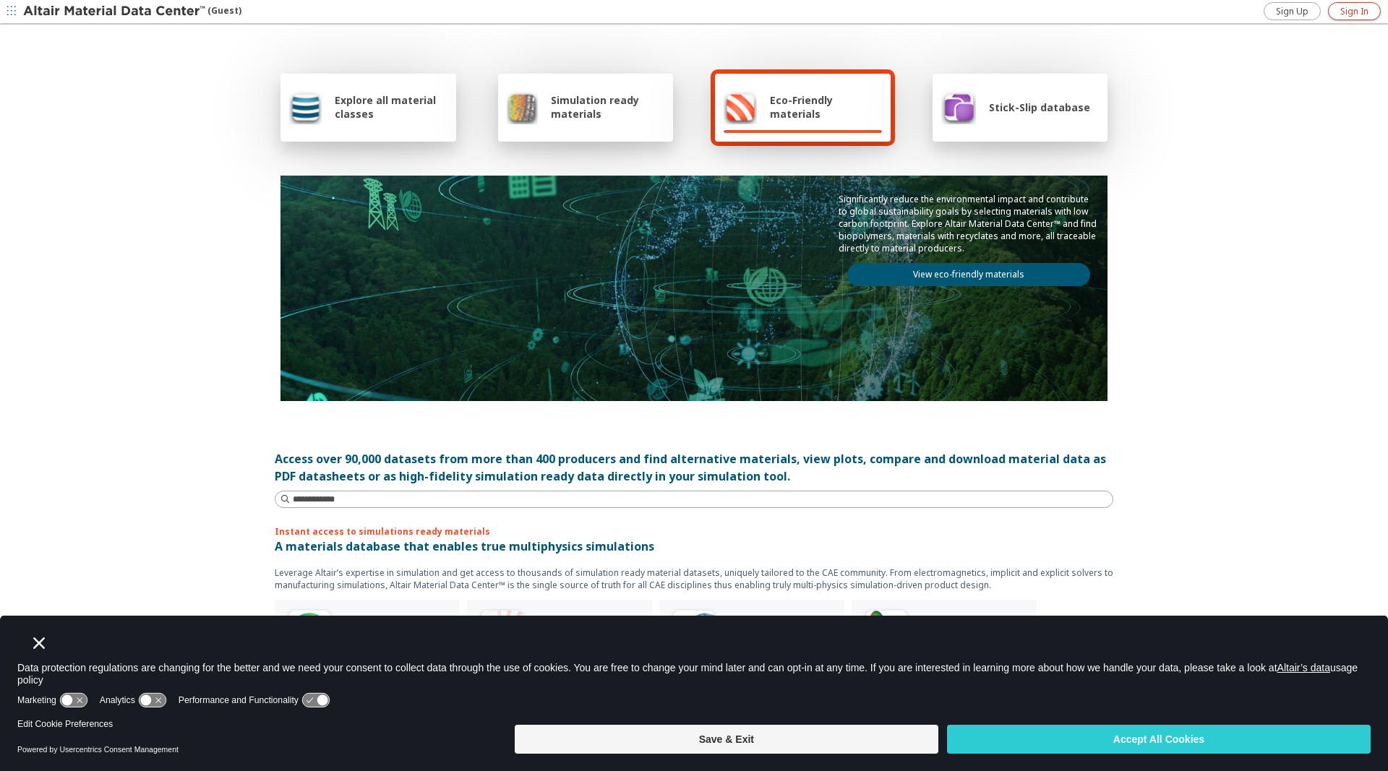 This screenshot has width=1388, height=771. Describe the element at coordinates (305, 107) in the screenshot. I see `img: Explore all material classes` at that location.